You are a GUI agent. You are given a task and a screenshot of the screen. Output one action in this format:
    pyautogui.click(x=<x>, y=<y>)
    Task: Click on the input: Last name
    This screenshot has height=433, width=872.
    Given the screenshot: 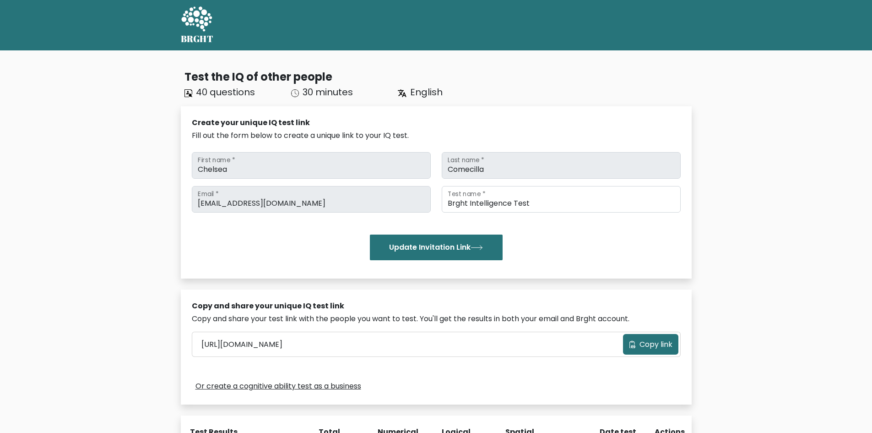 What is the action you would take?
    pyautogui.click(x=561, y=165)
    